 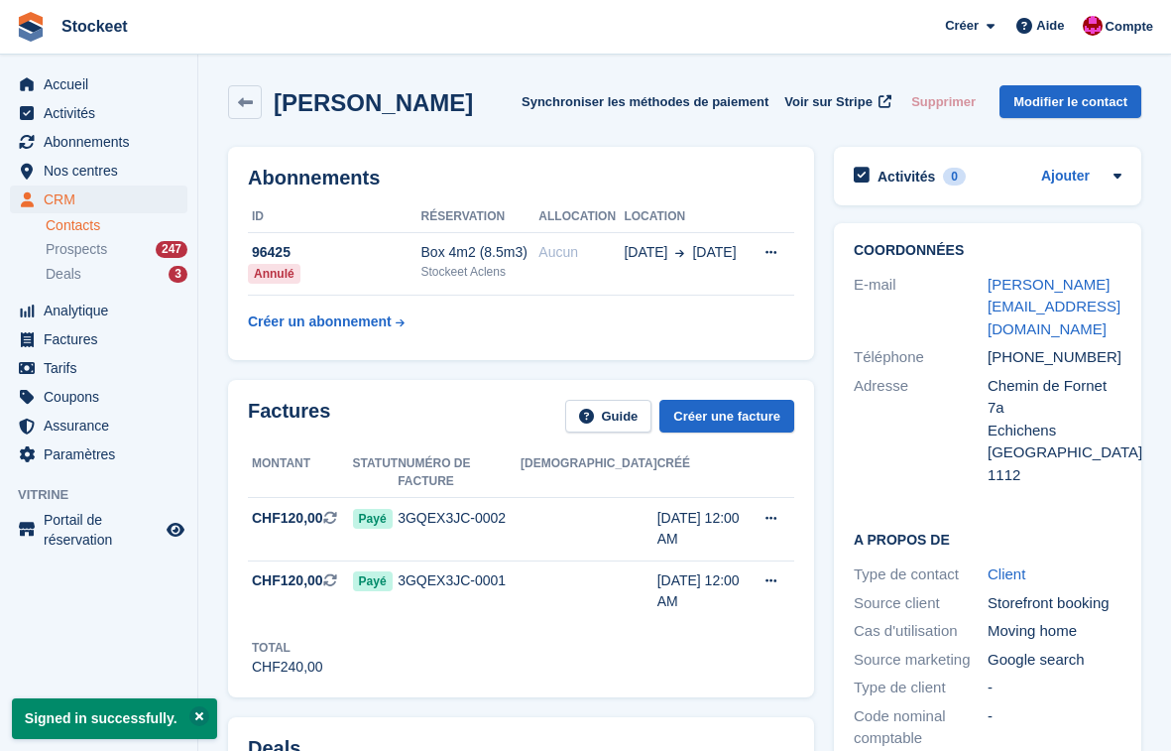 What do you see at coordinates (107, 495) in the screenshot?
I see `span: Vitrine` at bounding box center [107, 495].